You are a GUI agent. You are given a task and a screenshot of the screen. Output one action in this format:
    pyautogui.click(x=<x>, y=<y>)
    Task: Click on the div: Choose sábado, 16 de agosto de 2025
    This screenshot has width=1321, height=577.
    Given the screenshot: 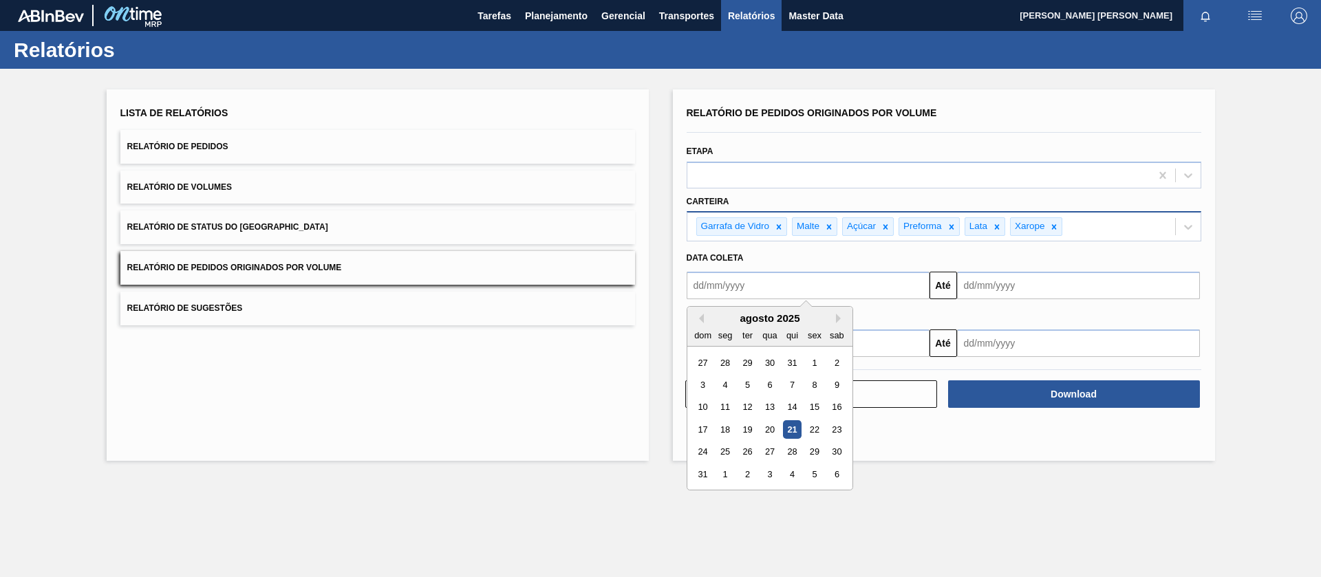 What is the action you would take?
    pyautogui.click(x=836, y=407)
    